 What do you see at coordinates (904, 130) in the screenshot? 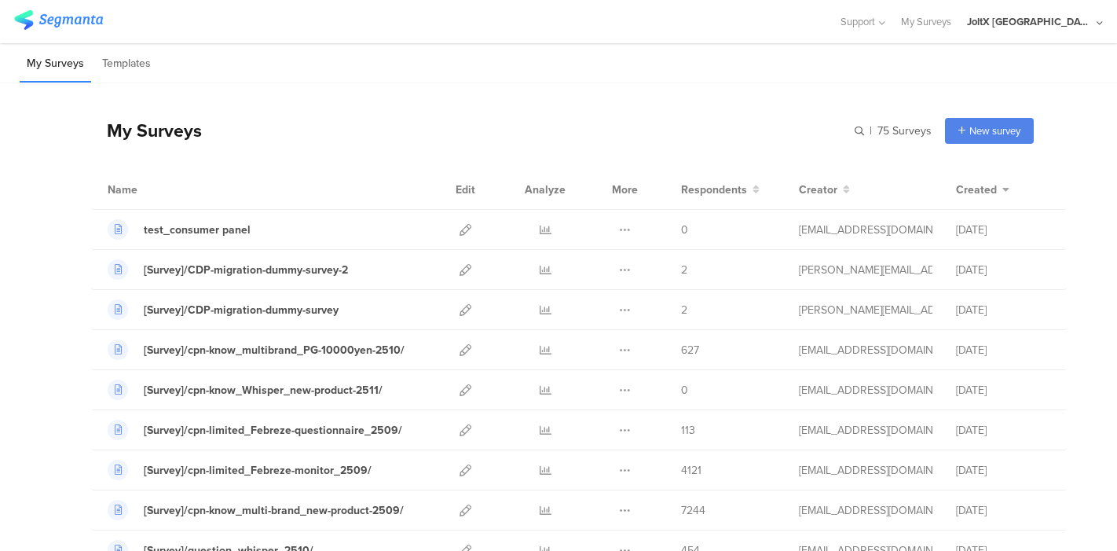
I see `span: 75 Surveys` at bounding box center [904, 130].